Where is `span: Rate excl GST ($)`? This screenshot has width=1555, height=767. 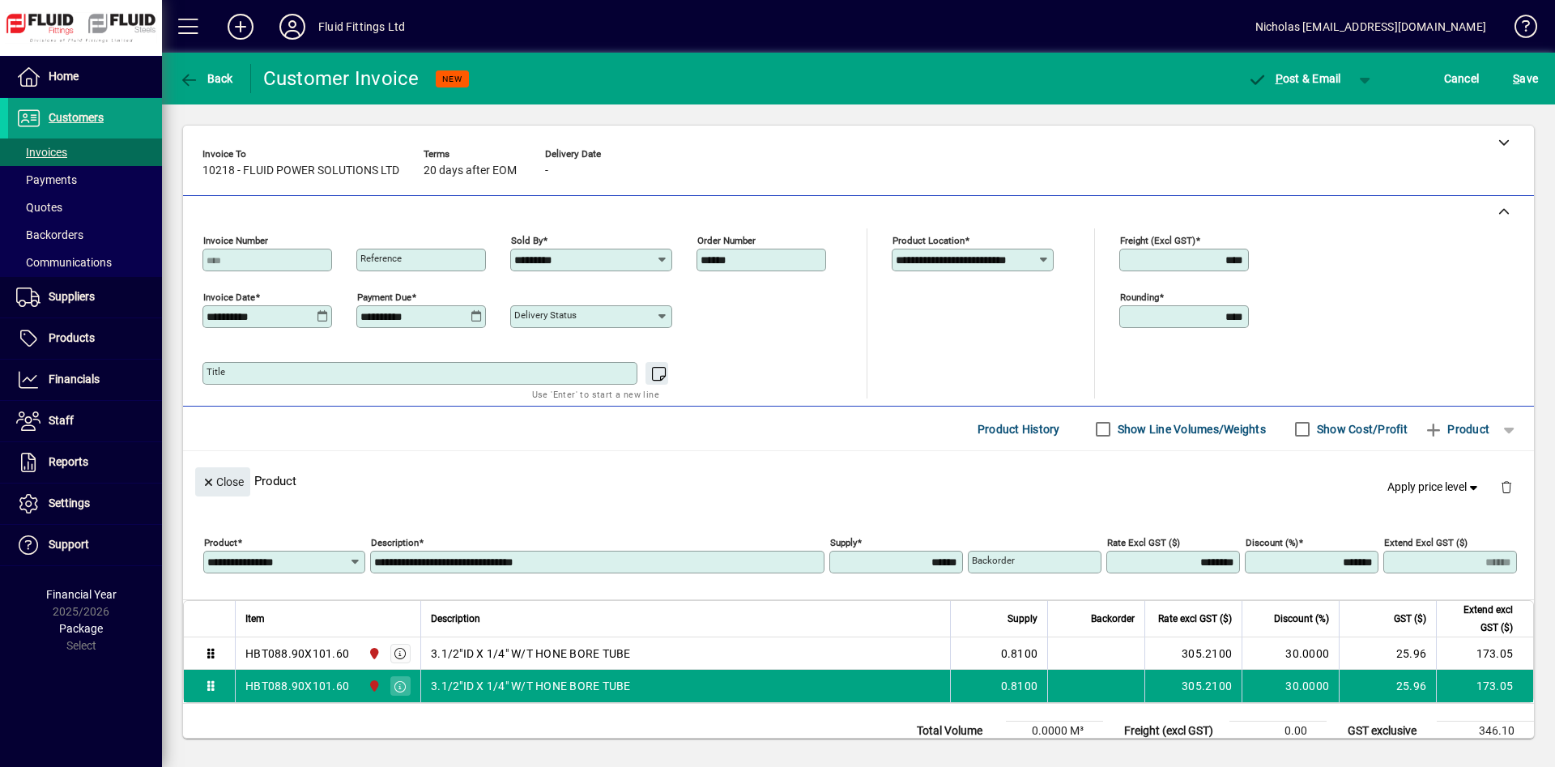
span: Rate excl GST ($) is located at coordinates (1195, 619).